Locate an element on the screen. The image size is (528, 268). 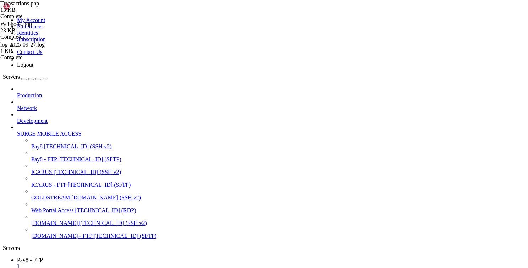
div: 23 KB is located at coordinates (36, 31).